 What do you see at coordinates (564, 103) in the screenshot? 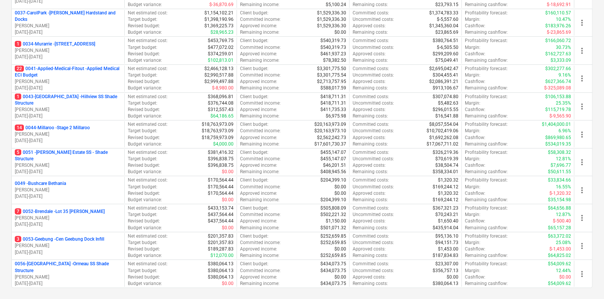
I see `p: 25.35%` at bounding box center [564, 103].